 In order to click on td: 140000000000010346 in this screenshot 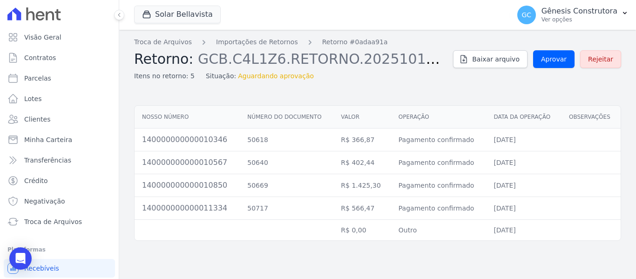, I will do `click(187, 140)`.